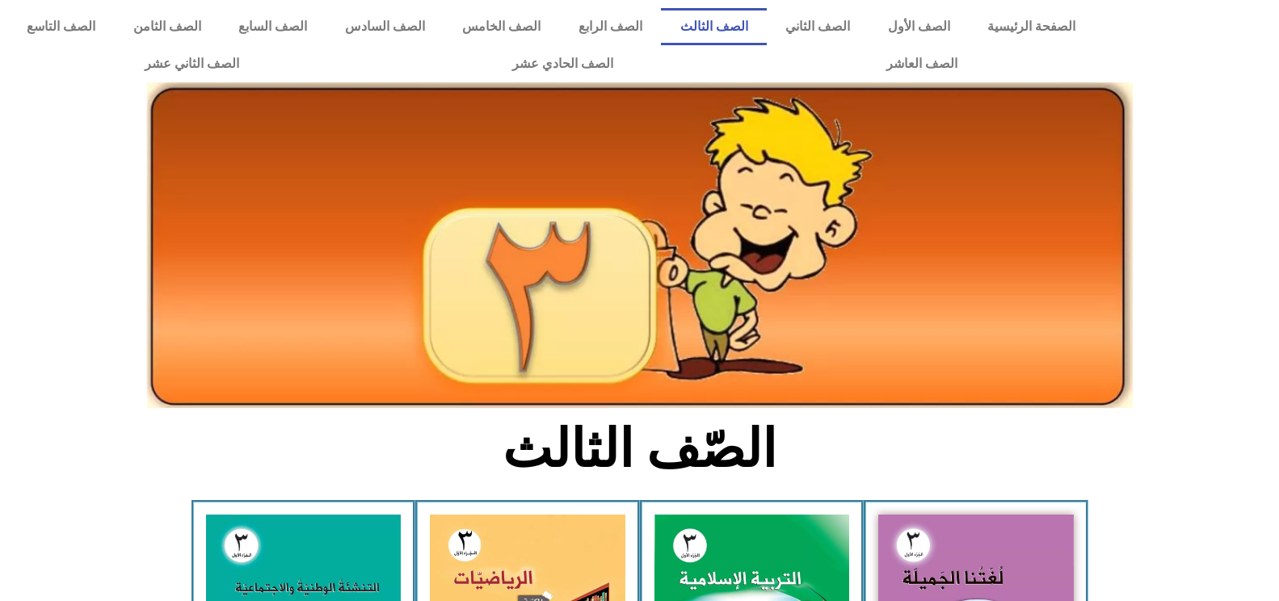 Image resolution: width=1279 pixels, height=601 pixels. Describe the element at coordinates (386, 27) in the screenshot. I see `a: الصف السادس` at that location.